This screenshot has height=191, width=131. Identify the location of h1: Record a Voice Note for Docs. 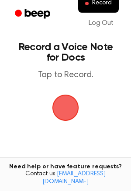
(65, 52).